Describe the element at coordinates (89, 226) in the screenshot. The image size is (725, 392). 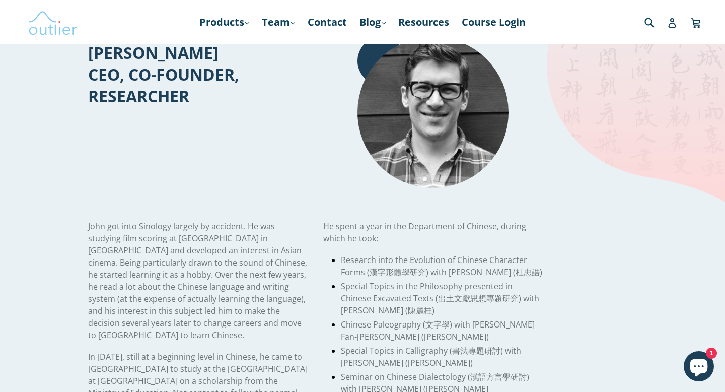
I see `span: J` at that location.